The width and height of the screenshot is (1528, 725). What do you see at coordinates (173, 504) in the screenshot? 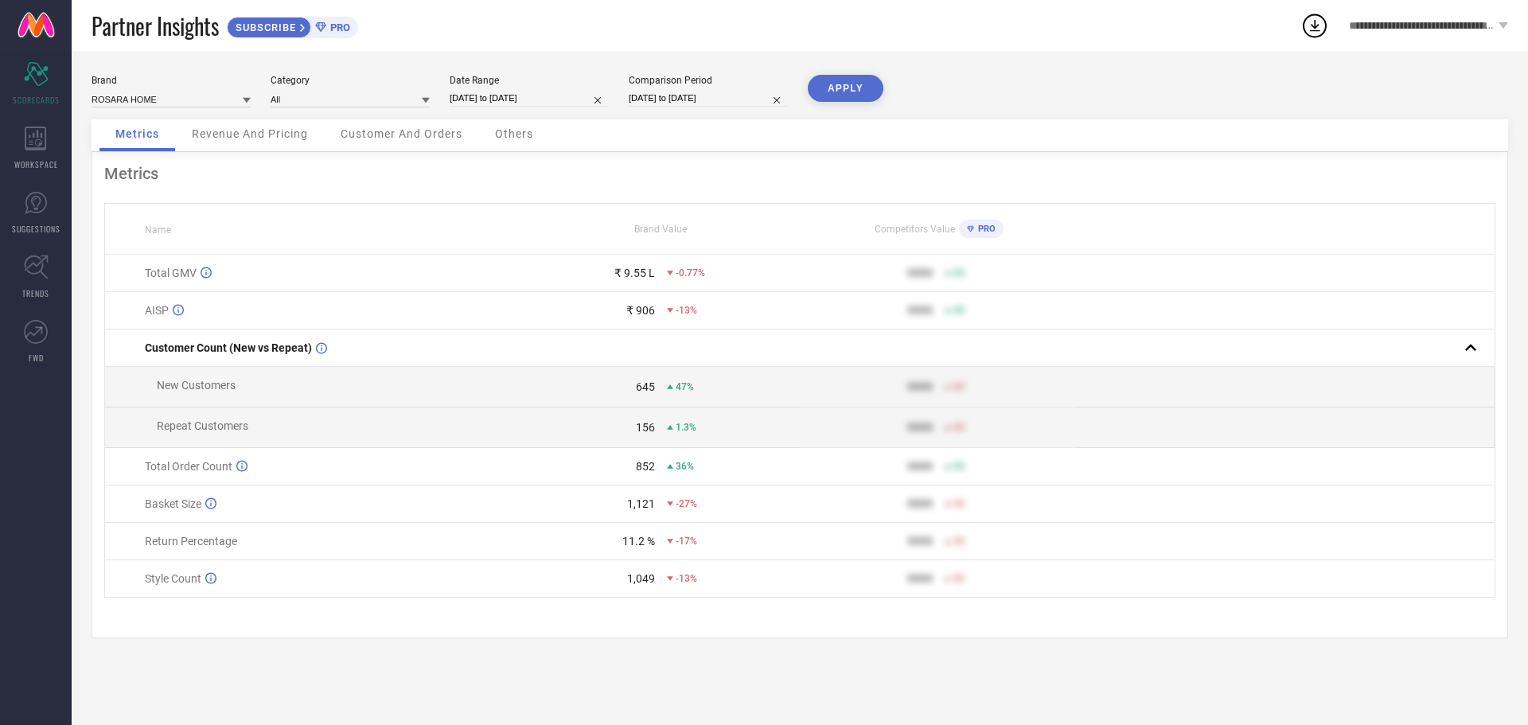
I see `span: Basket Size` at bounding box center [173, 504].